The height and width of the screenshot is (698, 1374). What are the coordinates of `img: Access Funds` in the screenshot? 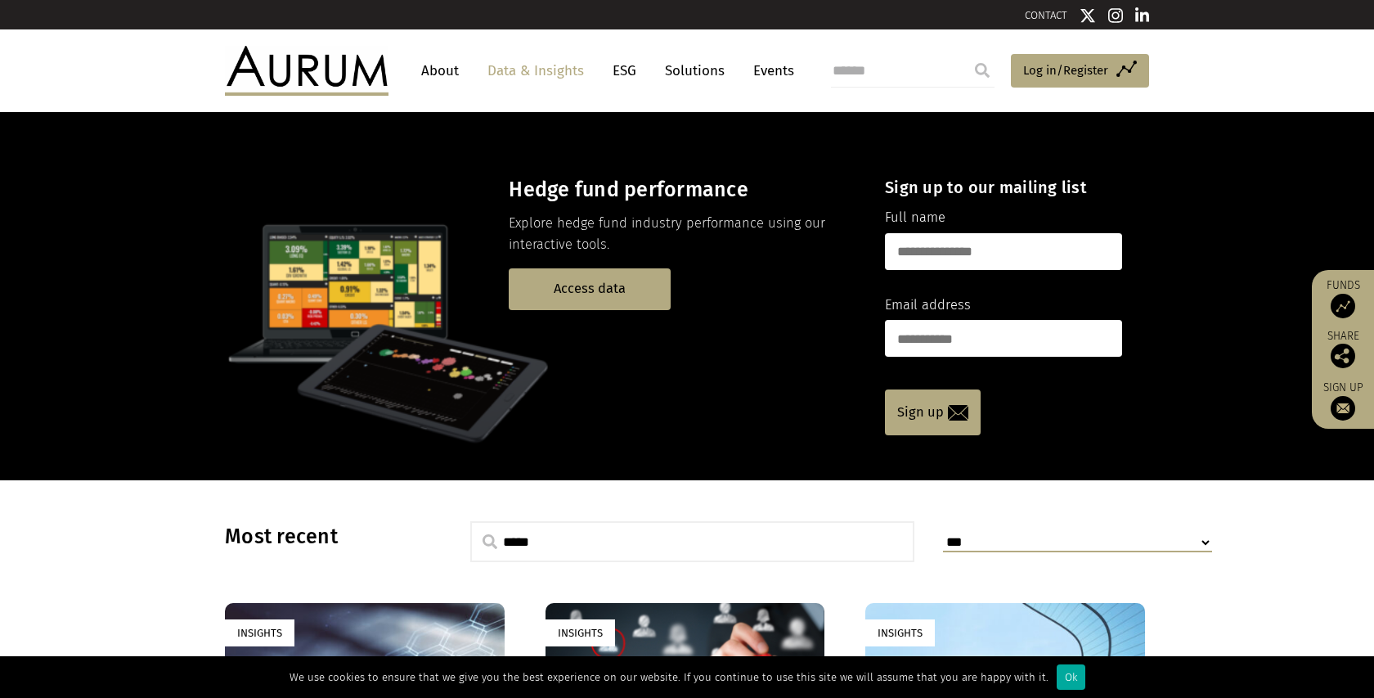 It's located at (1343, 306).